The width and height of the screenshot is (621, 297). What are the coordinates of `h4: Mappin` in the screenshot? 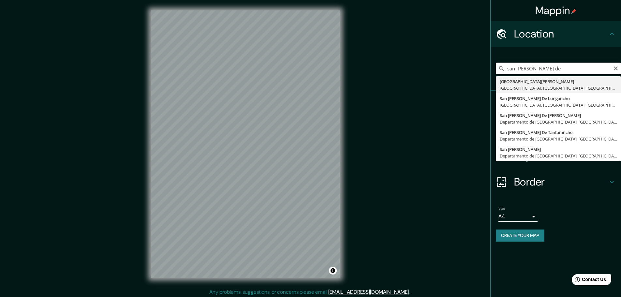 It's located at (556, 10).